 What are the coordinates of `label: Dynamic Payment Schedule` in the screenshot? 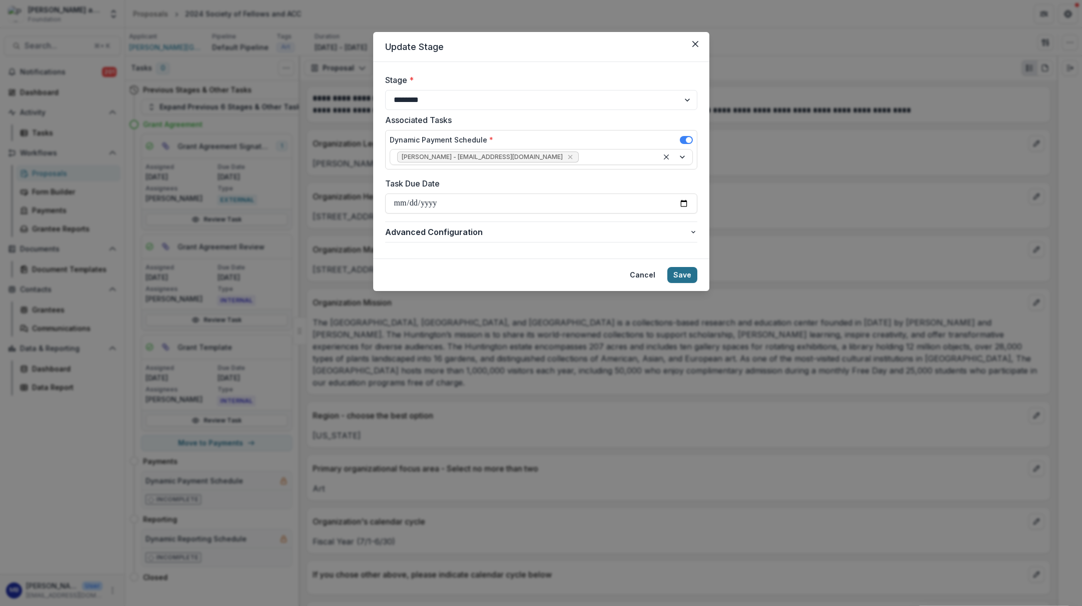 It's located at (441, 140).